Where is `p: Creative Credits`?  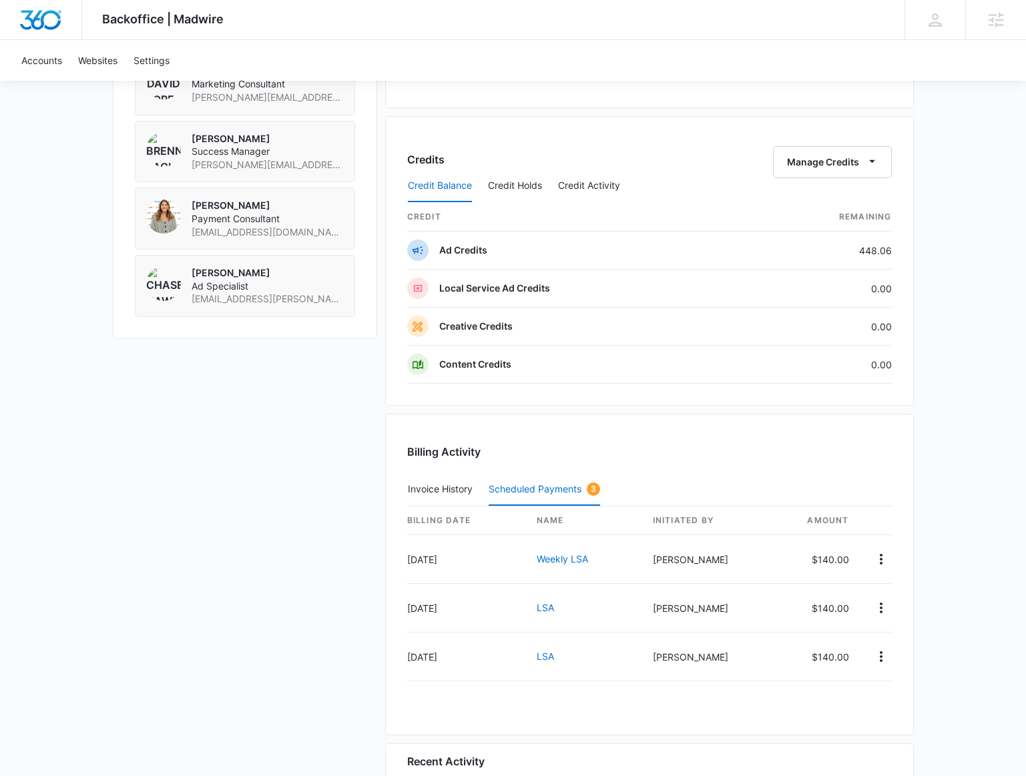
p: Creative Credits is located at coordinates (476, 326).